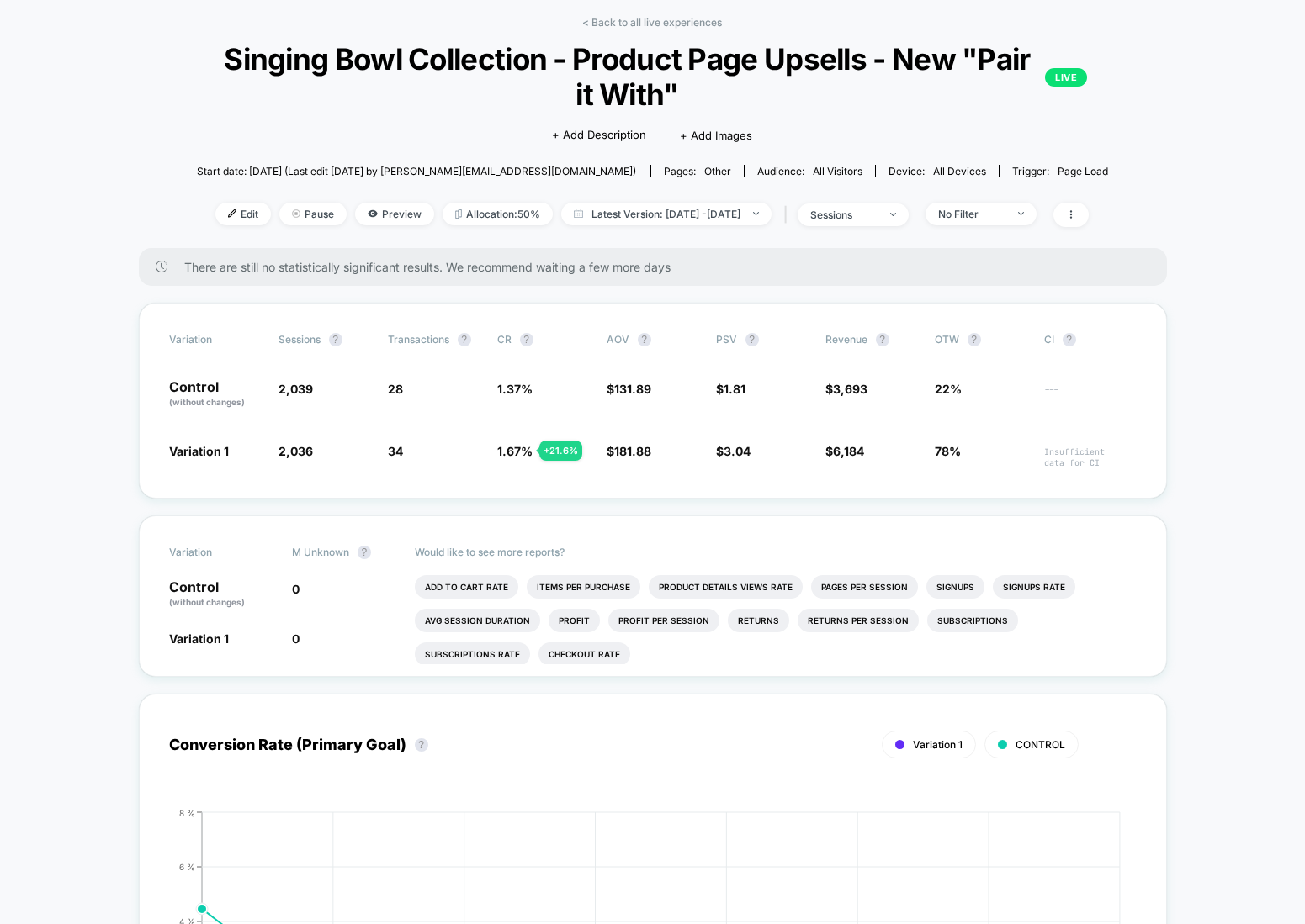  Describe the element at coordinates (187, 812) in the screenshot. I see `tspan: 8 %` at that location.